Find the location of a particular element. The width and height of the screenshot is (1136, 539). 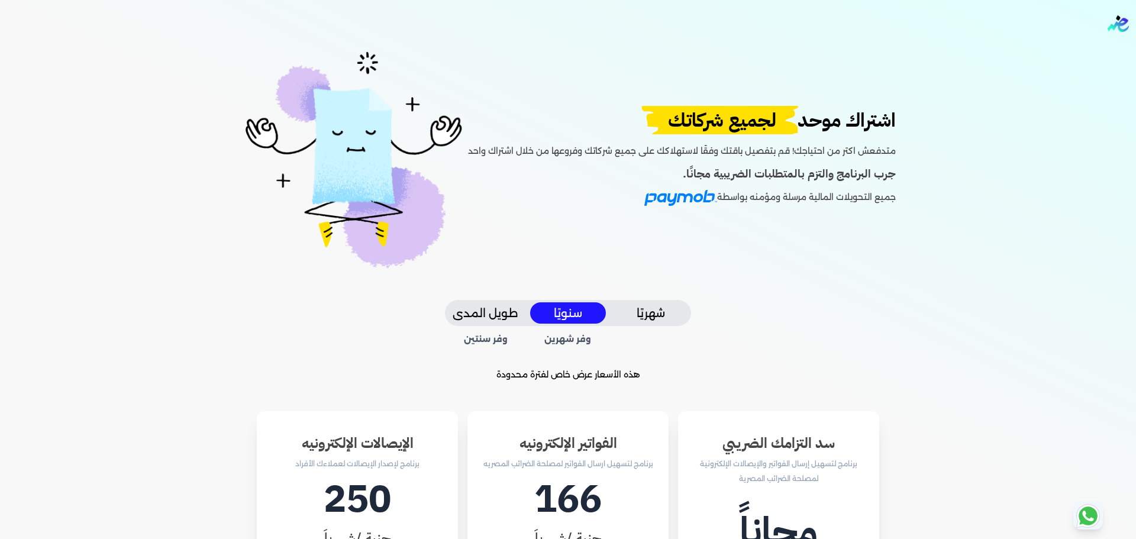

h3: الإيصالات الإلكترونيه is located at coordinates (358, 443).